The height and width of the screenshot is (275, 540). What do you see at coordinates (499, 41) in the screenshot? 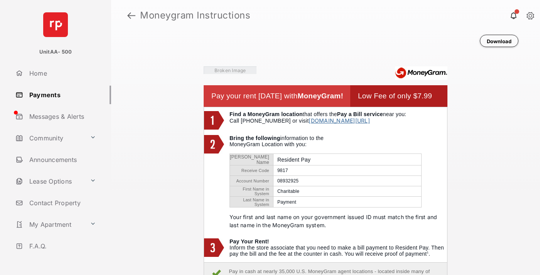
I see `button: Download` at bounding box center [499, 41].